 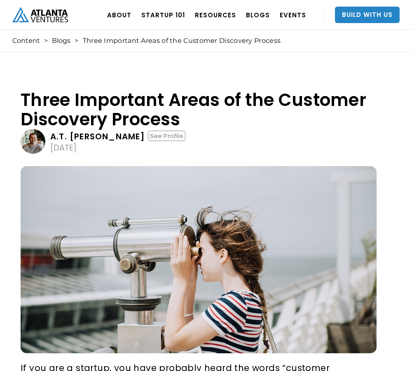 What do you see at coordinates (166, 136) in the screenshot?
I see `div: See Profile` at bounding box center [166, 136].